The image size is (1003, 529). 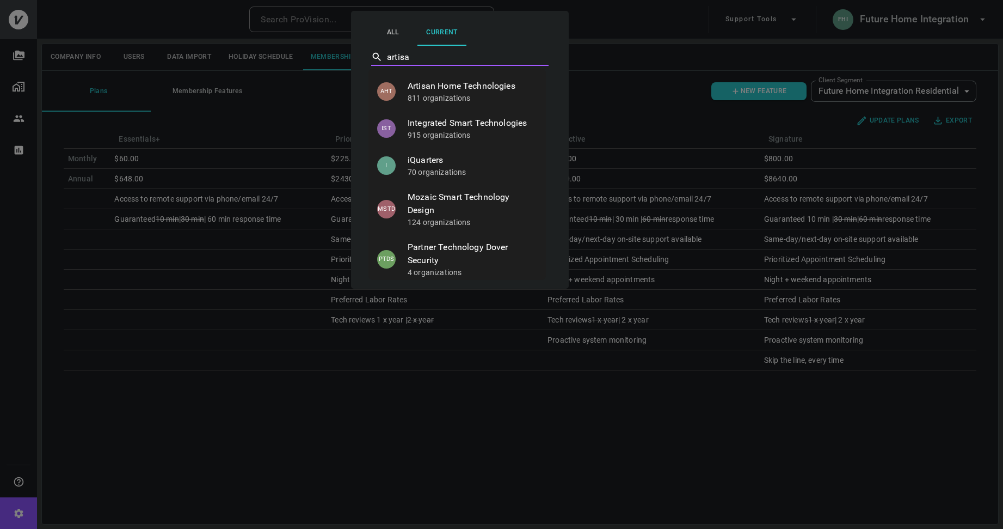 What do you see at coordinates (473, 160) in the screenshot?
I see `span: iQuarters` at bounding box center [473, 160].